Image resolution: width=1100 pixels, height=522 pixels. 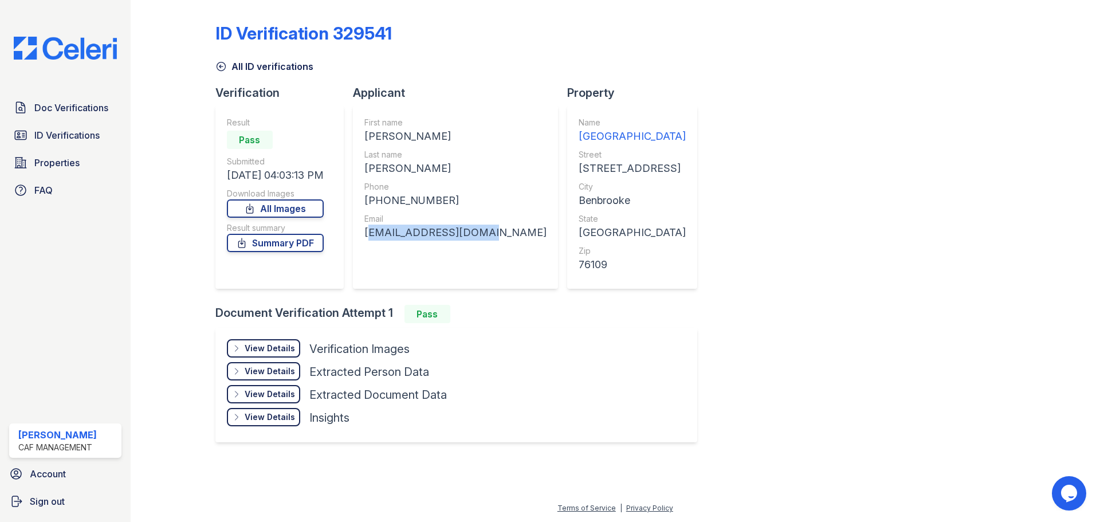 What do you see at coordinates (65, 108) in the screenshot?
I see `a: Doc Verifications` at bounding box center [65, 108].